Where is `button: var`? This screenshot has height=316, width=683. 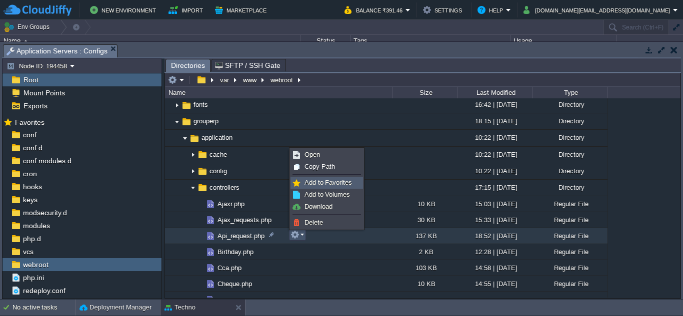 button: var is located at coordinates (225, 80).